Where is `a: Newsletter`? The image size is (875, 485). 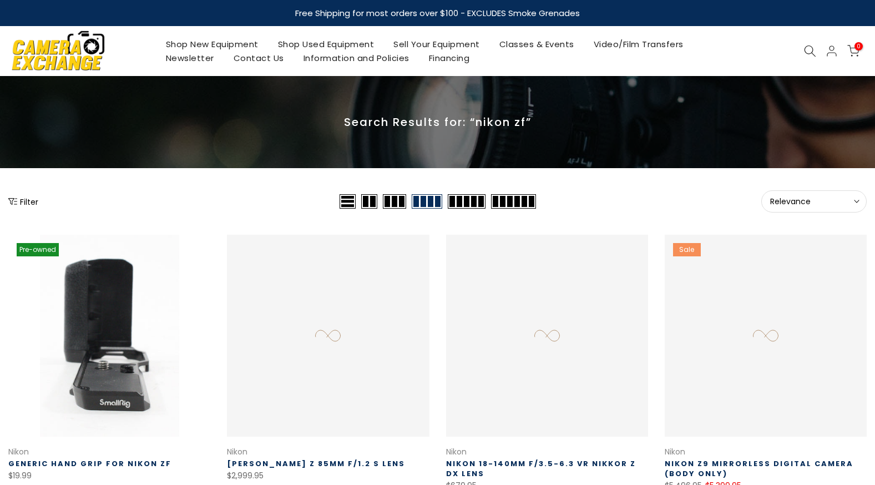
a: Newsletter is located at coordinates (190, 58).